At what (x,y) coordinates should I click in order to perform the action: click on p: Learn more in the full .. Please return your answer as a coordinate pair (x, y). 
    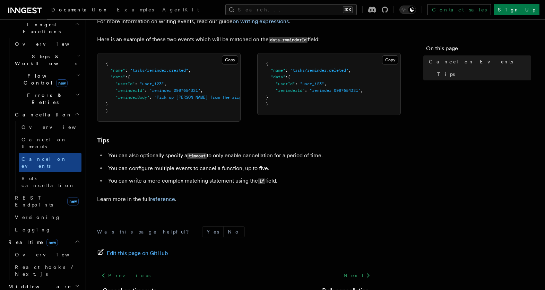
    Looking at the image, I should click on (236, 200).